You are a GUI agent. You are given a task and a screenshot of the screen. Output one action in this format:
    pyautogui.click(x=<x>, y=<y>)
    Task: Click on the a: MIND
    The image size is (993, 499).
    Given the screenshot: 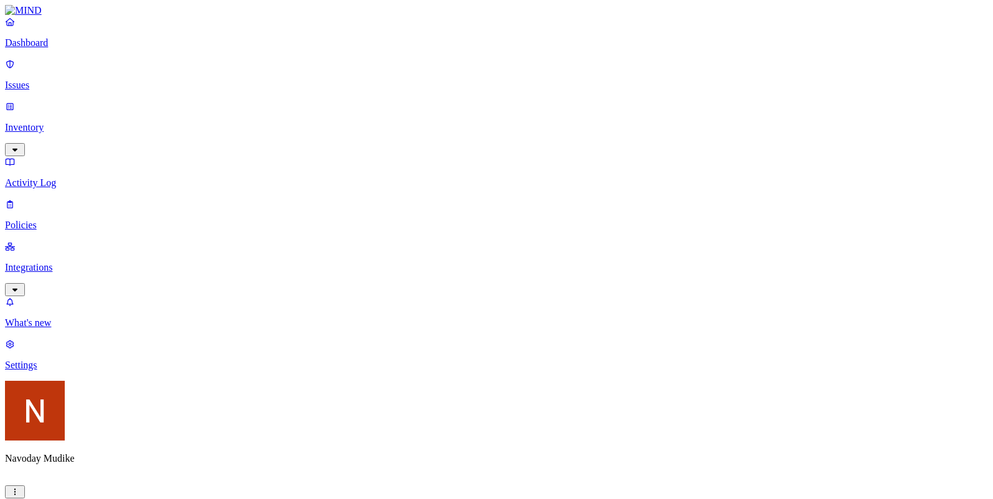 What is the action you would take?
    pyautogui.click(x=496, y=11)
    